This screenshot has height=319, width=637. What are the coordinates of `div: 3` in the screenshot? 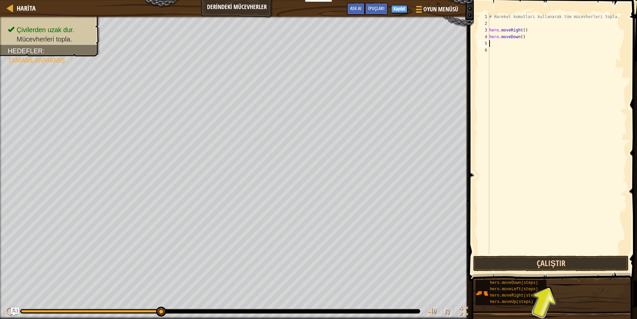 It's located at (484, 30).